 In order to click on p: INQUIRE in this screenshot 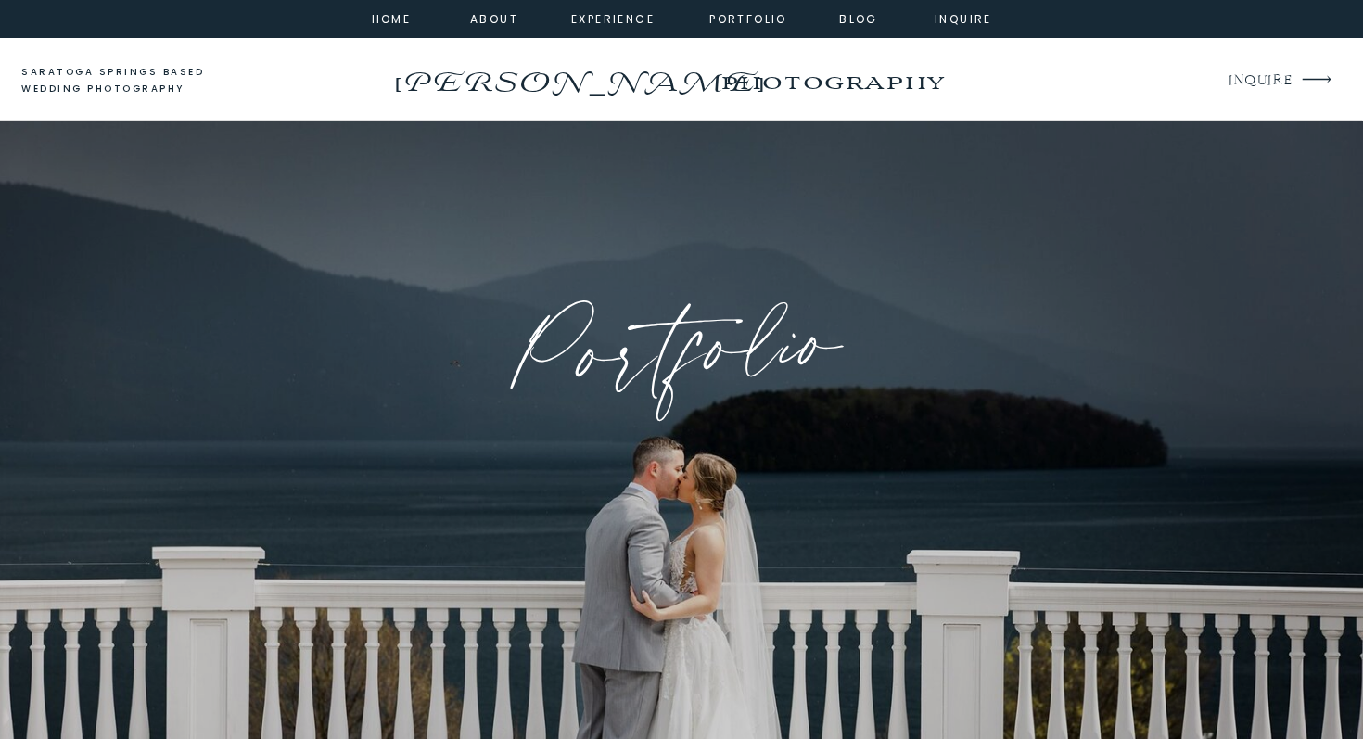, I will do `click(1259, 81)`.